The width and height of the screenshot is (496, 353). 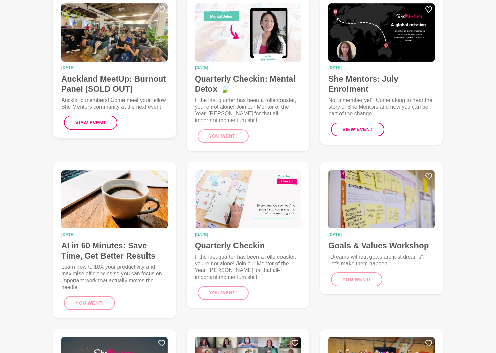 What do you see at coordinates (381, 260) in the screenshot?
I see `p: "Dreams without goals are just dreams". Let's make them happen!` at bounding box center [381, 260].